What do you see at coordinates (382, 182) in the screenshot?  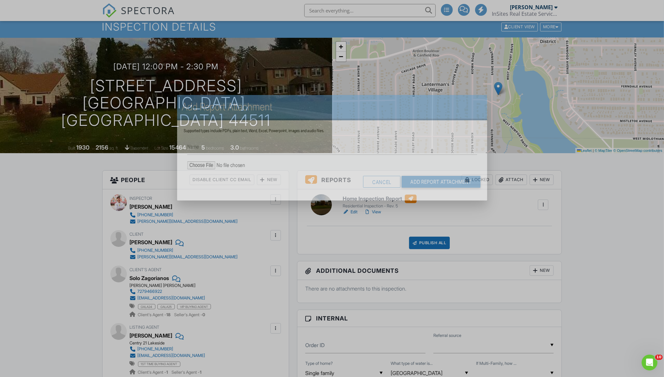 I see `div: Cancel` at bounding box center [382, 182].